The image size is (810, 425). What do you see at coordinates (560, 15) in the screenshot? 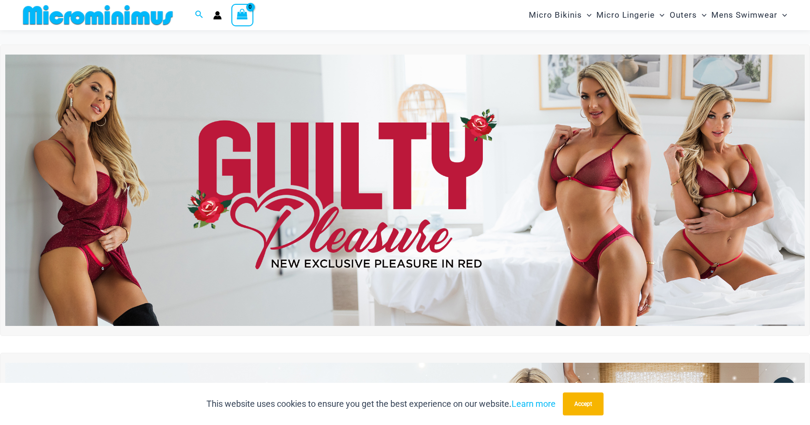
I see `a: Micro BikinisMenu ToggleMenu Toggle` at bounding box center [560, 15].